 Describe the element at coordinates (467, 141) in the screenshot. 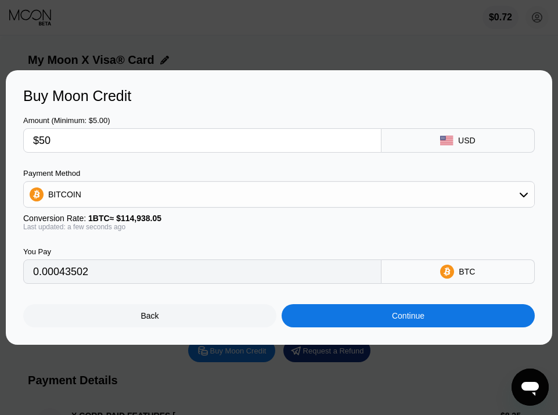

I see `div: USD` at that location.